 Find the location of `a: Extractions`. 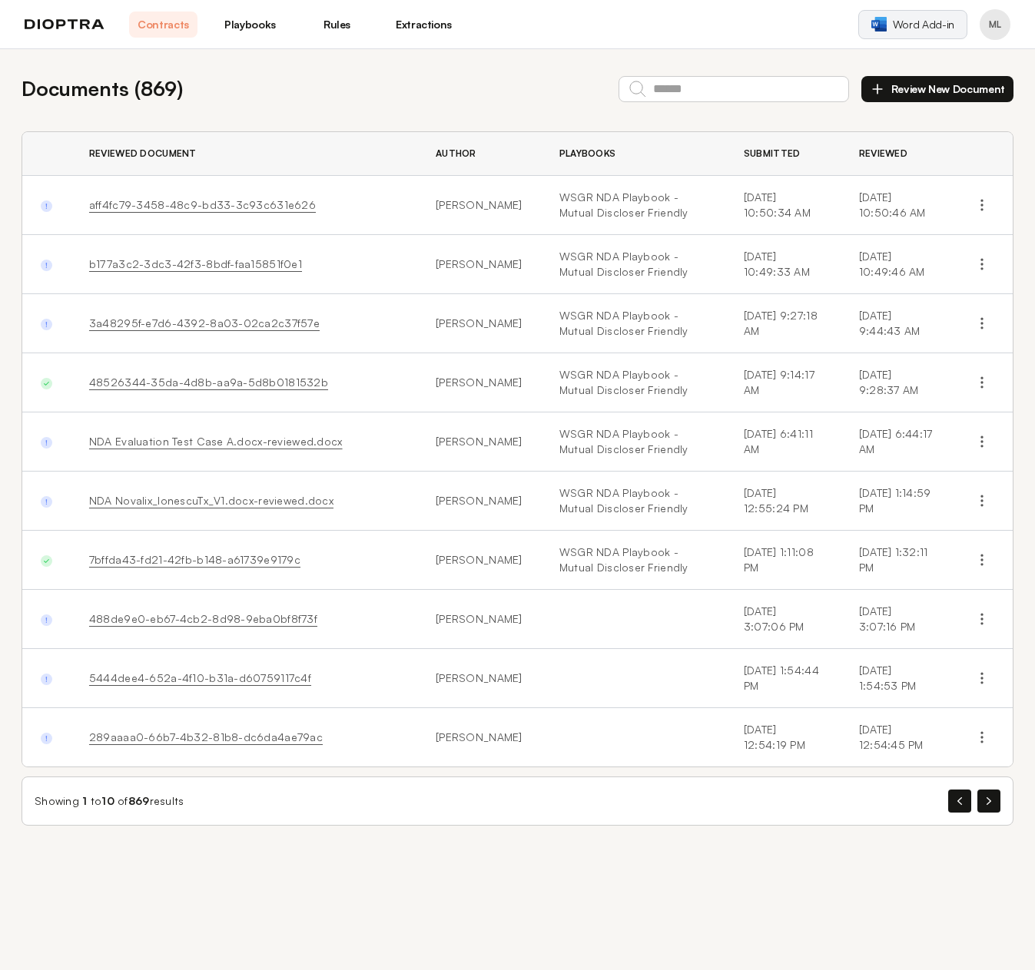

a: Extractions is located at coordinates (423, 25).